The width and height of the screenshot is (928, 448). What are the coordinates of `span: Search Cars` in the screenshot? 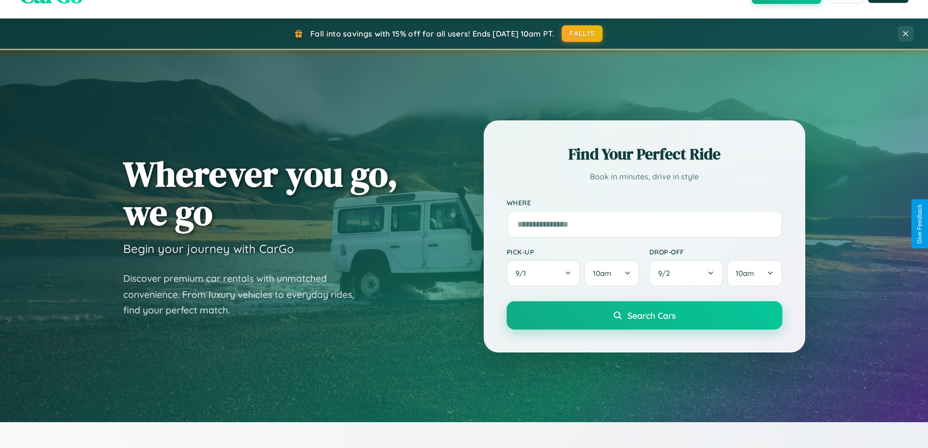 It's located at (651, 315).